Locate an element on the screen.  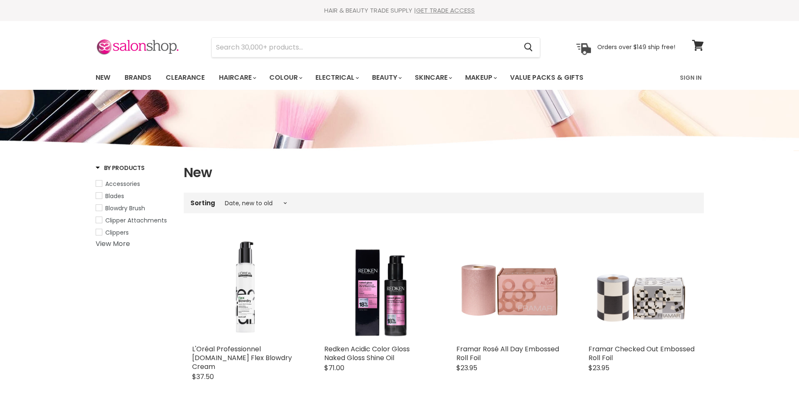
form: Product is located at coordinates (376, 47).